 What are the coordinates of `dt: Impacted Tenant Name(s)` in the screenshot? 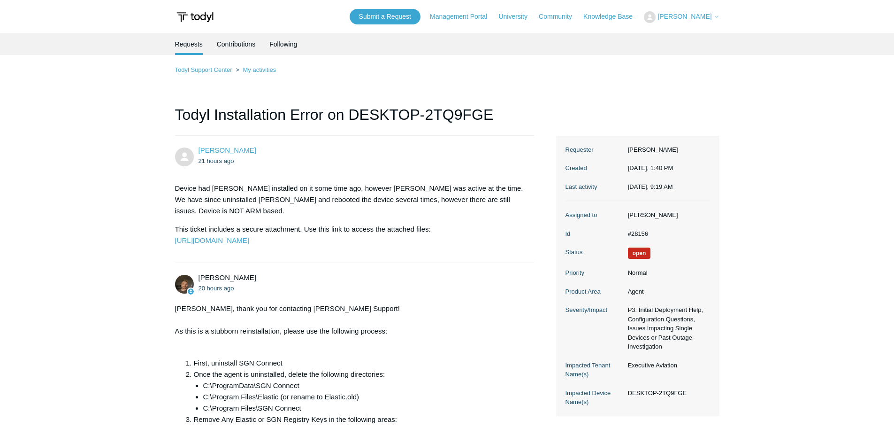 It's located at (594, 369).